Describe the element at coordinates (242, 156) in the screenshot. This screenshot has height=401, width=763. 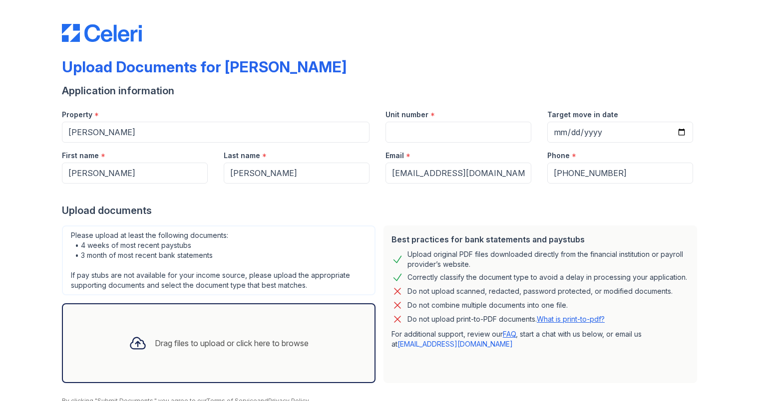
I see `label: Last name` at that location.